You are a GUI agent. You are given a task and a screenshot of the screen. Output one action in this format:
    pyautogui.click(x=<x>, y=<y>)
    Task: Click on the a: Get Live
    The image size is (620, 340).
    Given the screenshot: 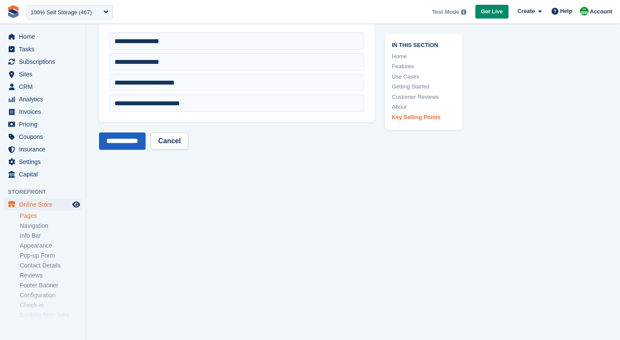 What is the action you would take?
    pyautogui.click(x=492, y=12)
    